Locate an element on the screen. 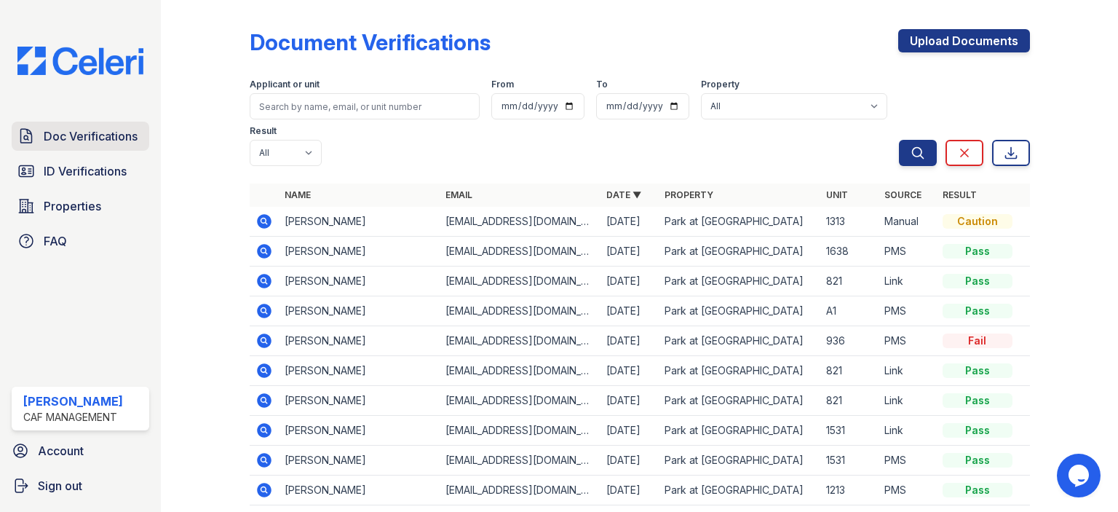  a: Upload Documents is located at coordinates (964, 41).